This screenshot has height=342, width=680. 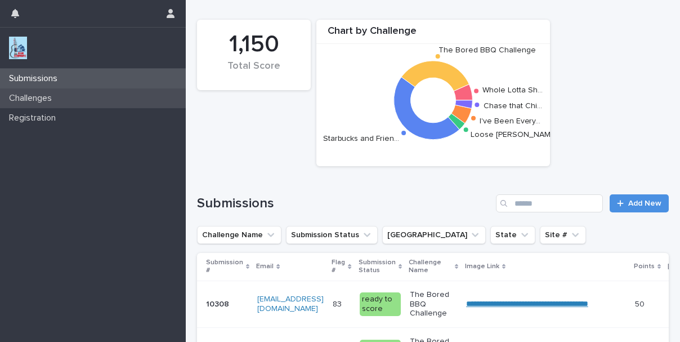 I want to click on button: State, so click(x=513, y=235).